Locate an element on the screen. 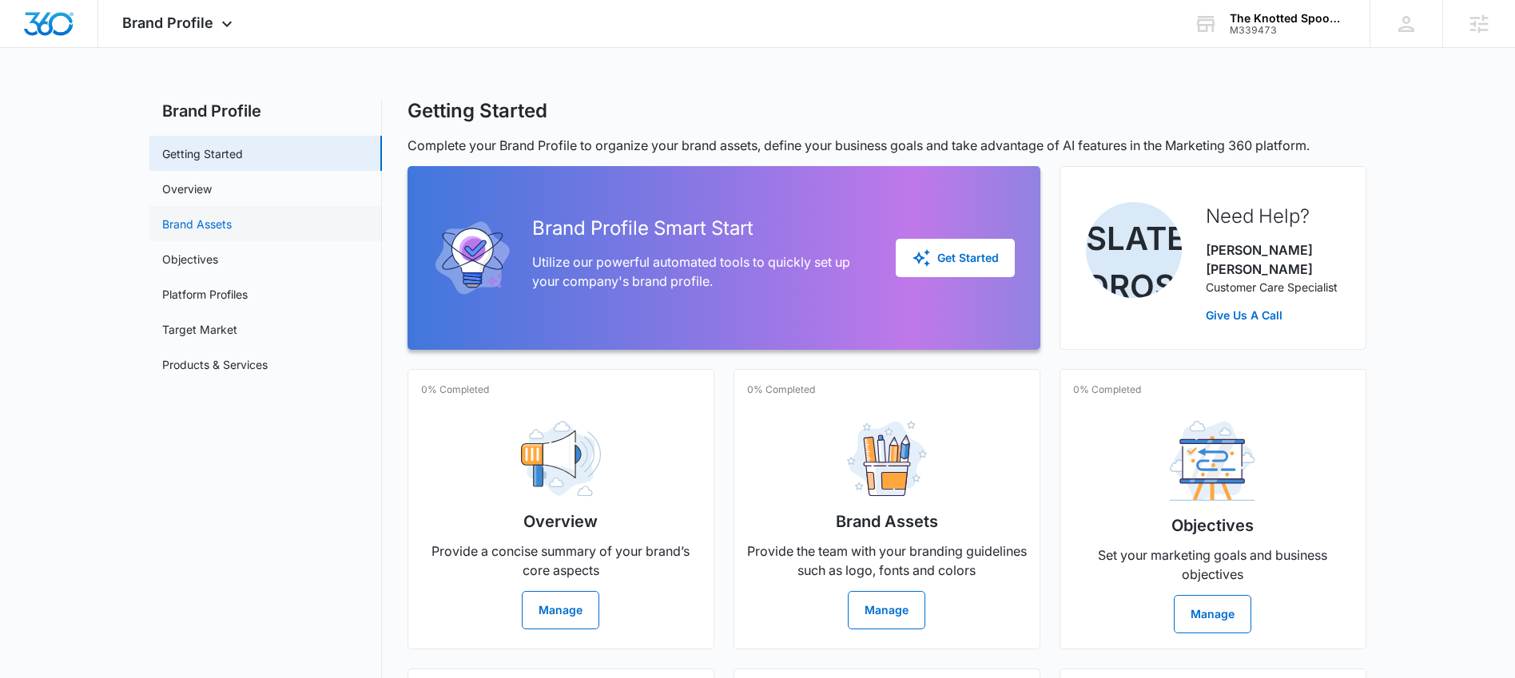 This screenshot has height=678, width=1515. a: Brand Assets is located at coordinates (197, 224).